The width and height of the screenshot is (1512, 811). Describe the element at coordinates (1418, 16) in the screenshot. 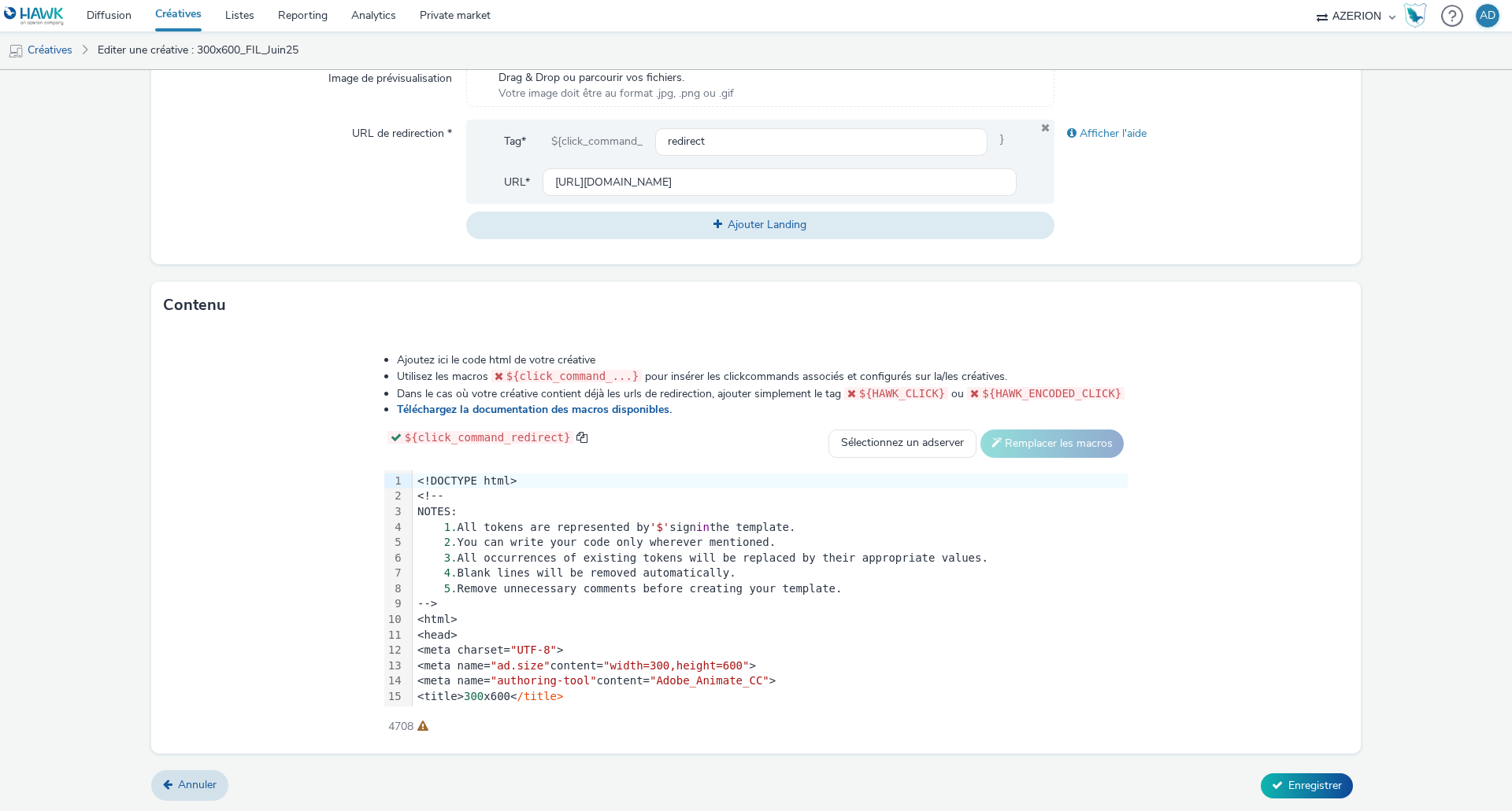

I see `a: Hawk Academy` at that location.